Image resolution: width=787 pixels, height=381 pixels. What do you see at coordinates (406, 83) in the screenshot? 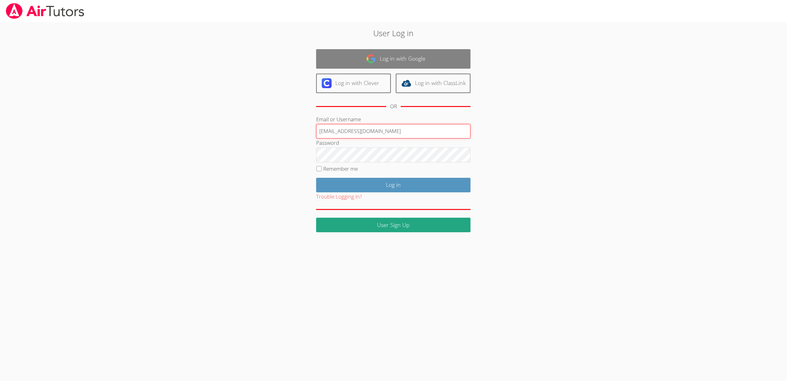
I see `img: classlink-logo-d6bb404cc1216ec64c9a2012d9dc4662098be43eaf13dc465df04b49fa7ab582.svg` at bounding box center [406, 83].